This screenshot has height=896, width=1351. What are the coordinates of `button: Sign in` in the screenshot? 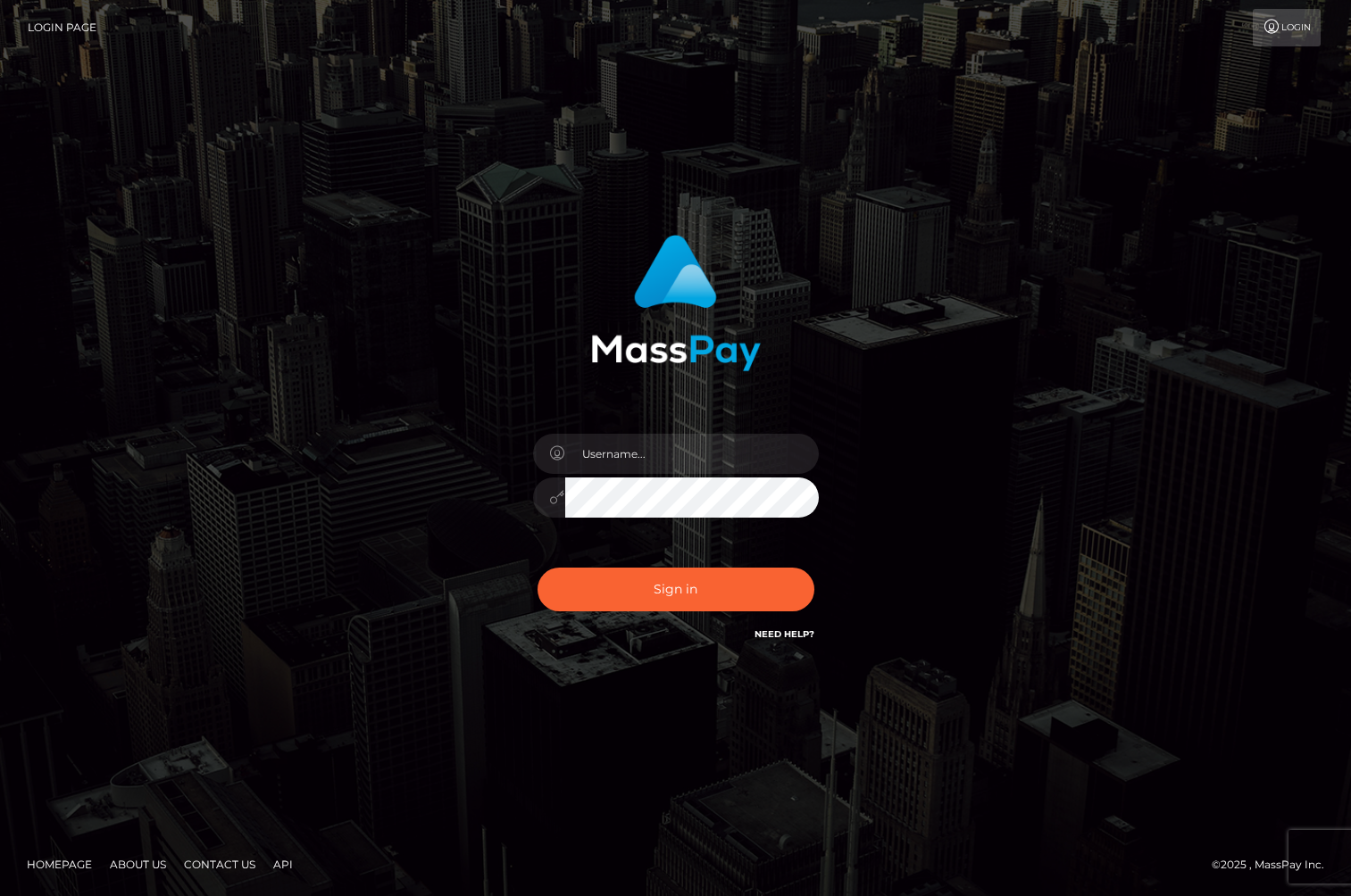 It's located at (676, 589).